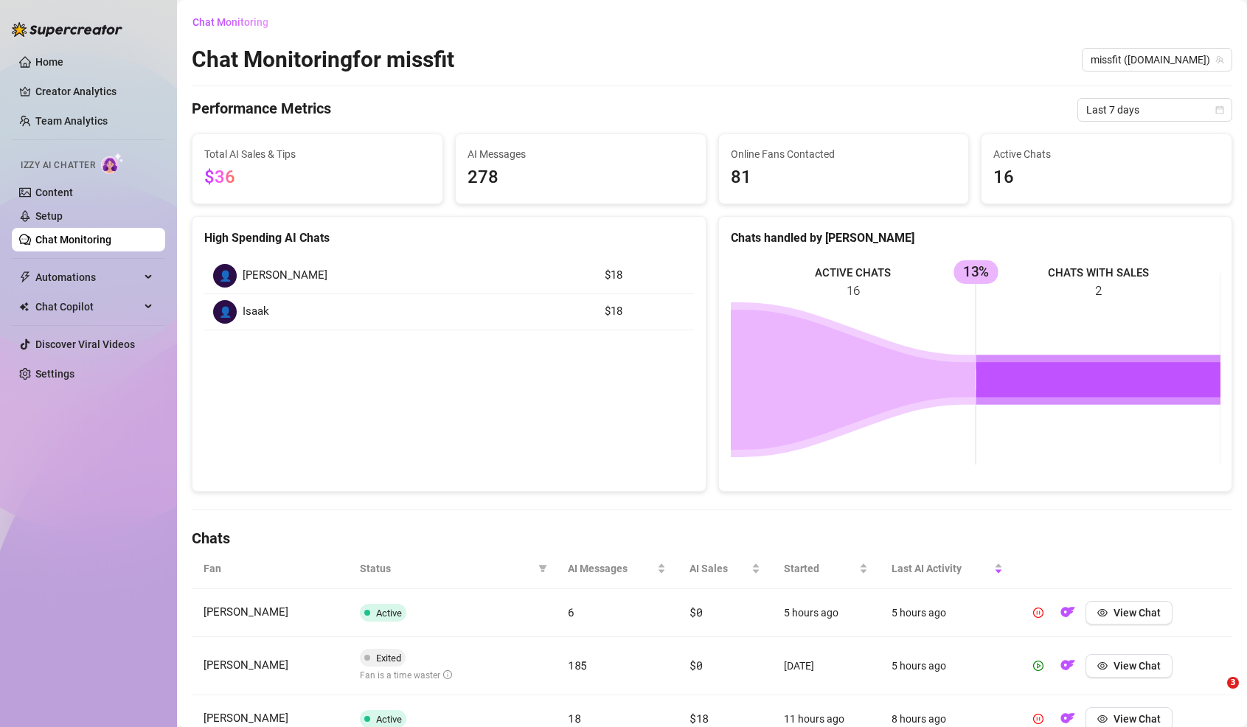  I want to click on span: Online Fans Contacted, so click(844, 154).